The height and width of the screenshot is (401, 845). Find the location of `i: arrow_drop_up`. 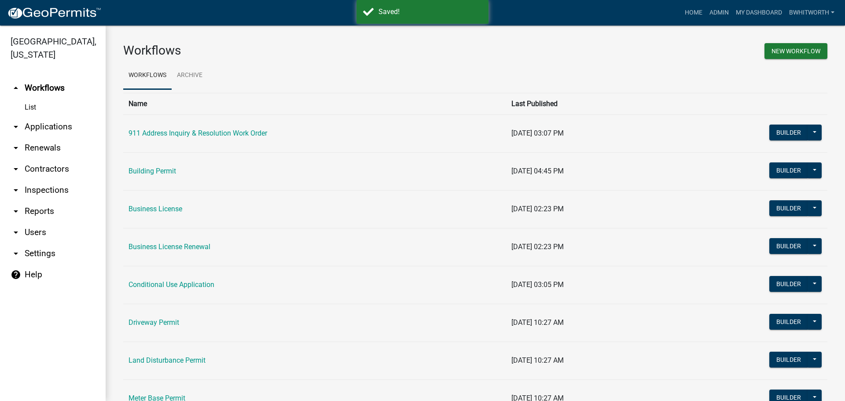

i: arrow_drop_up is located at coordinates (16, 88).